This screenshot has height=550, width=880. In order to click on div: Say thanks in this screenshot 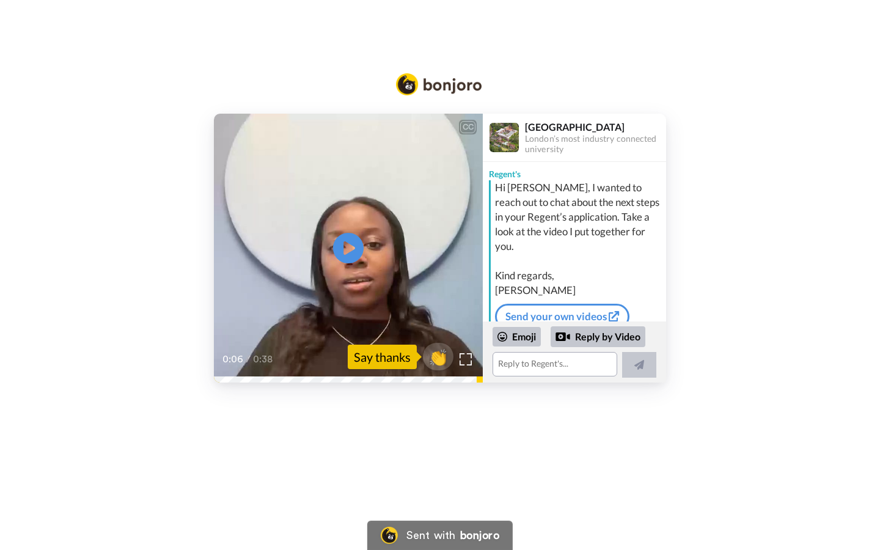, I will do `click(382, 357)`.